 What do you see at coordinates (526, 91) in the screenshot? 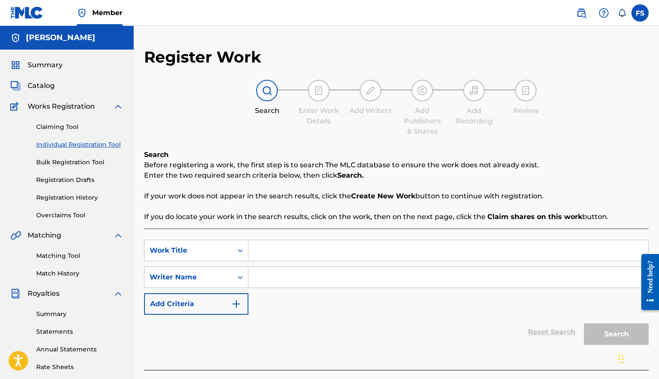
I see `img: step indicator icon for Review` at bounding box center [526, 91].